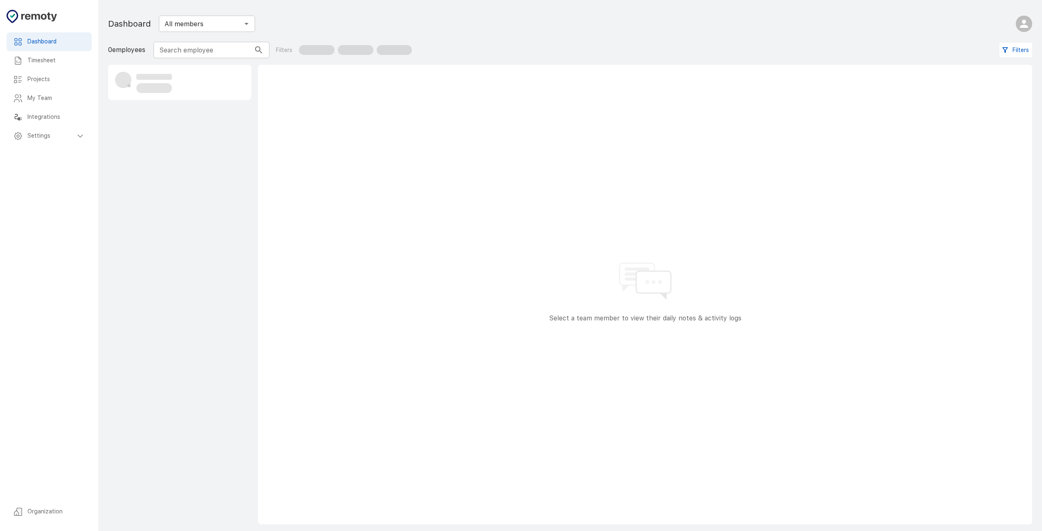 The width and height of the screenshot is (1042, 531). I want to click on h6: Projects, so click(56, 79).